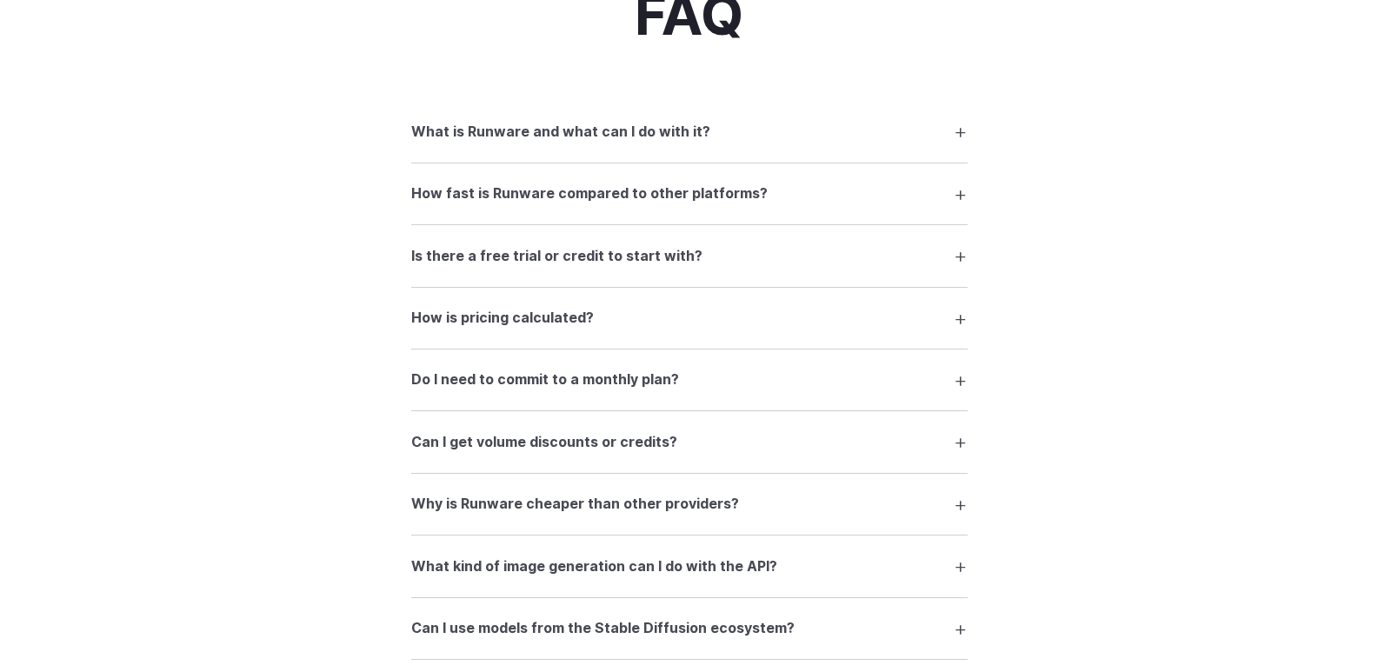 This screenshot has width=1378, height=672. Describe the element at coordinates (594, 567) in the screenshot. I see `h3: What kind of image generation can I do with the API?` at that location.